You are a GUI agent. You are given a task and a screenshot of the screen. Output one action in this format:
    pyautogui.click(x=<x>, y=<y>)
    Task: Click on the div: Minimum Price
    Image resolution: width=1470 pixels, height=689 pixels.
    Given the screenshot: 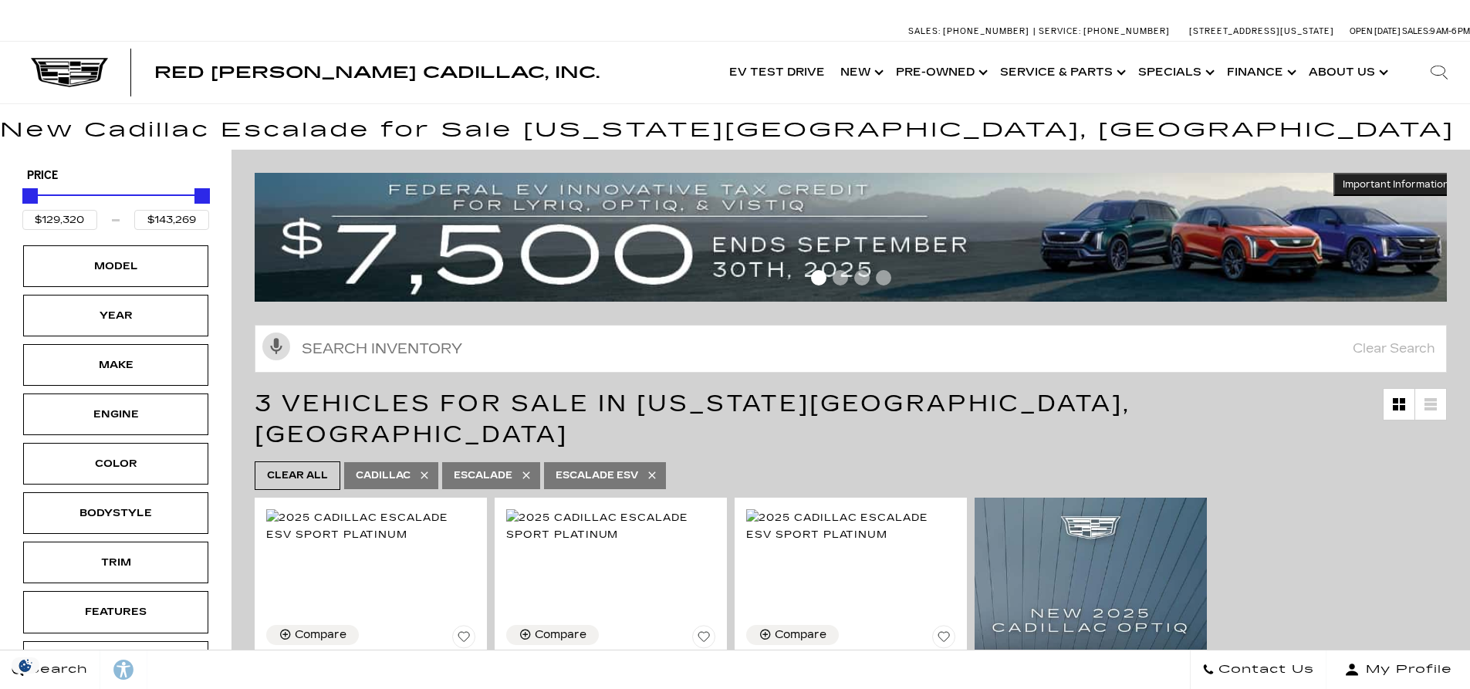 What is the action you would take?
    pyautogui.click(x=30, y=196)
    